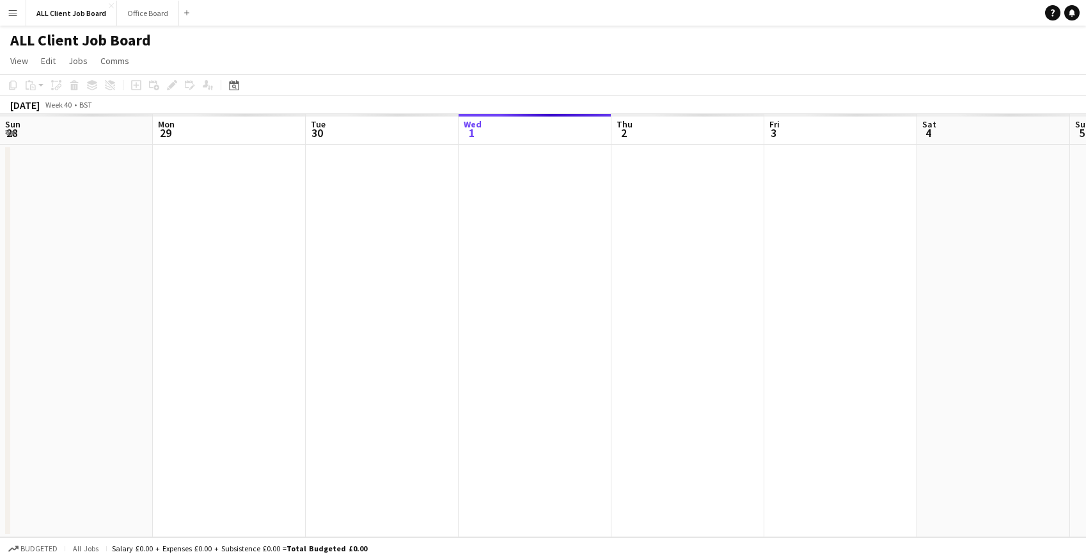  What do you see at coordinates (19, 61) in the screenshot?
I see `a: View` at bounding box center [19, 61].